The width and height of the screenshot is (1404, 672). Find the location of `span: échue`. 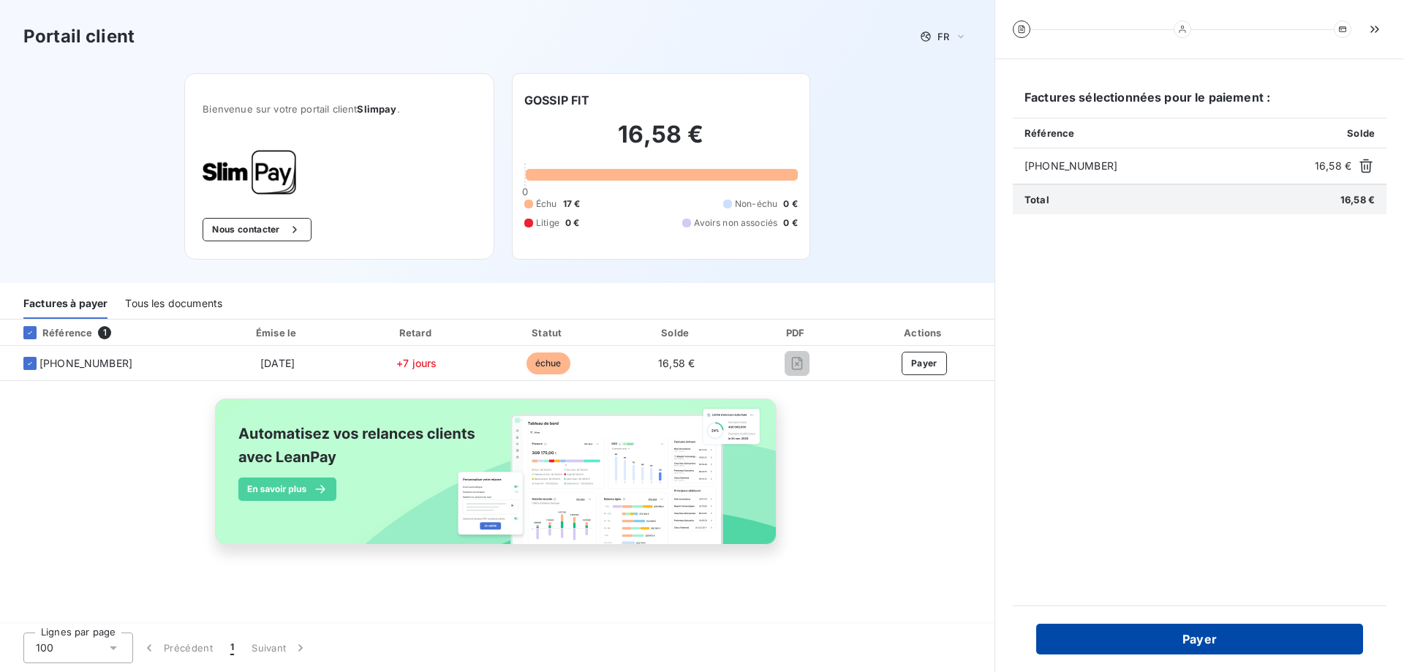

span: échue is located at coordinates (548, 363).